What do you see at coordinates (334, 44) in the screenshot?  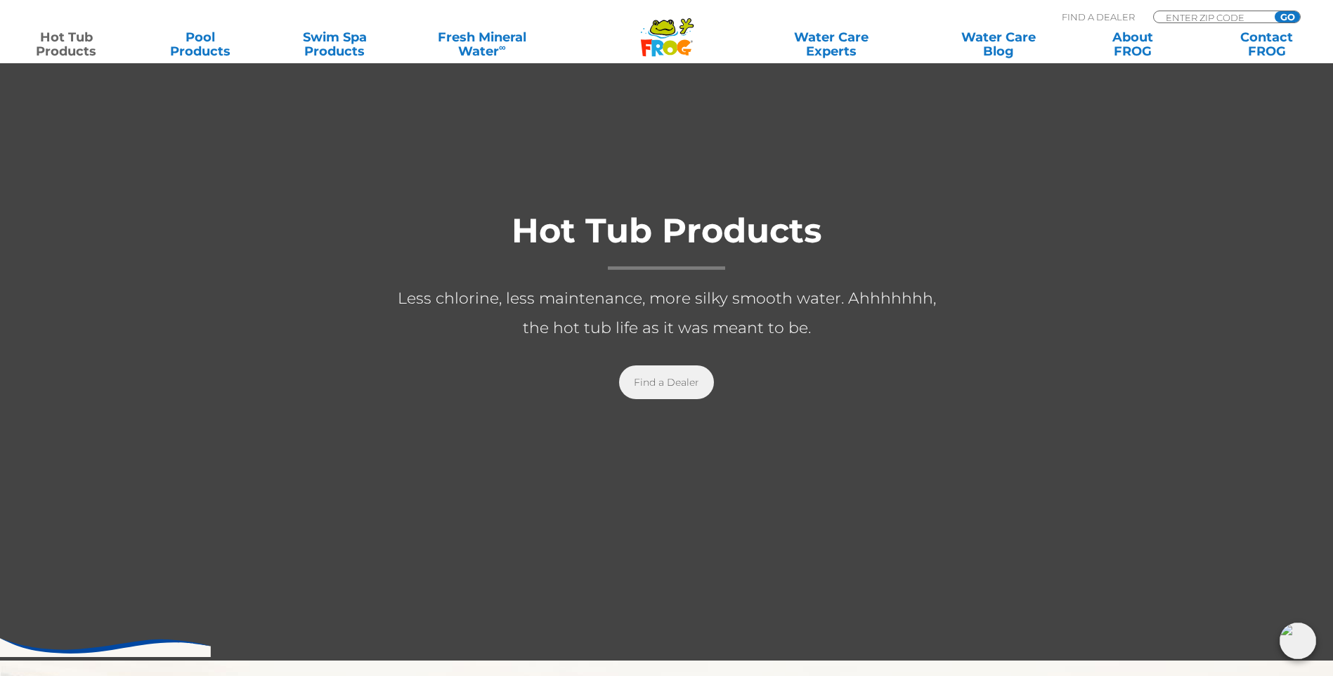 I see `a: Swim SpaProducts` at bounding box center [334, 44].